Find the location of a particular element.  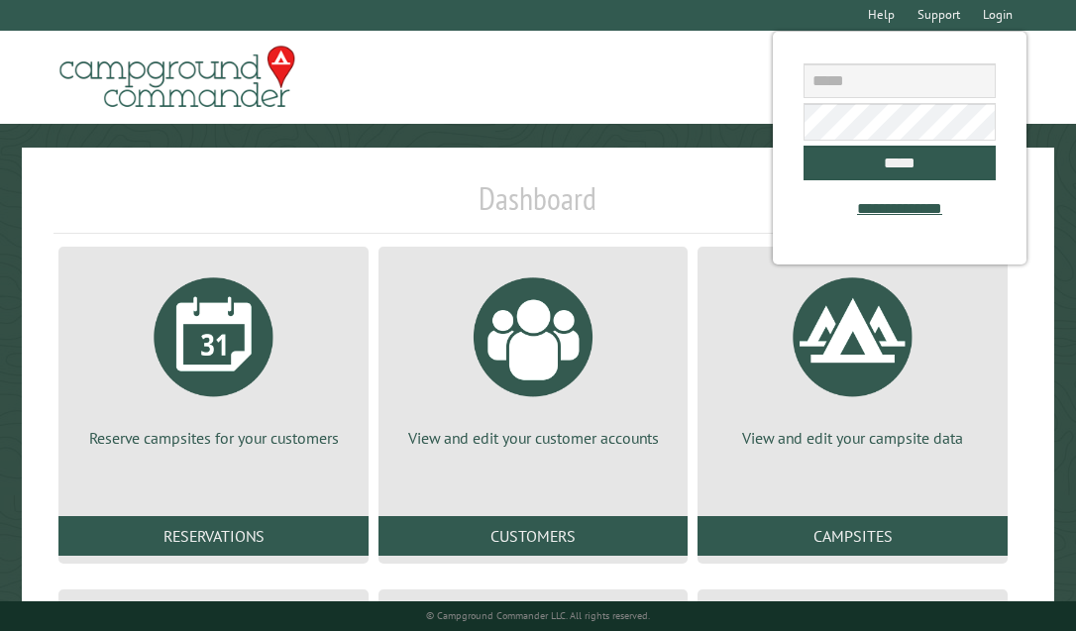

a: Campsites is located at coordinates (852, 536).